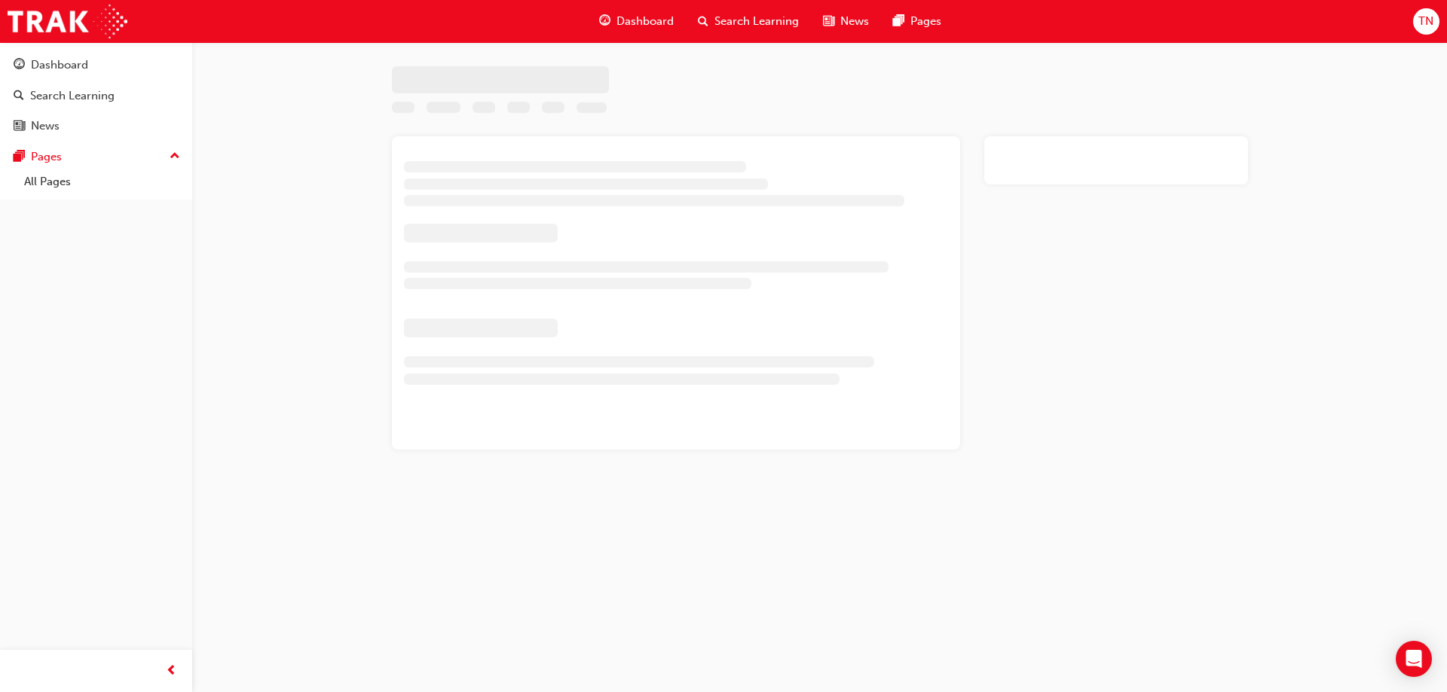 This screenshot has height=692, width=1447. What do you see at coordinates (67, 21) in the screenshot?
I see `img: Trak` at bounding box center [67, 21].